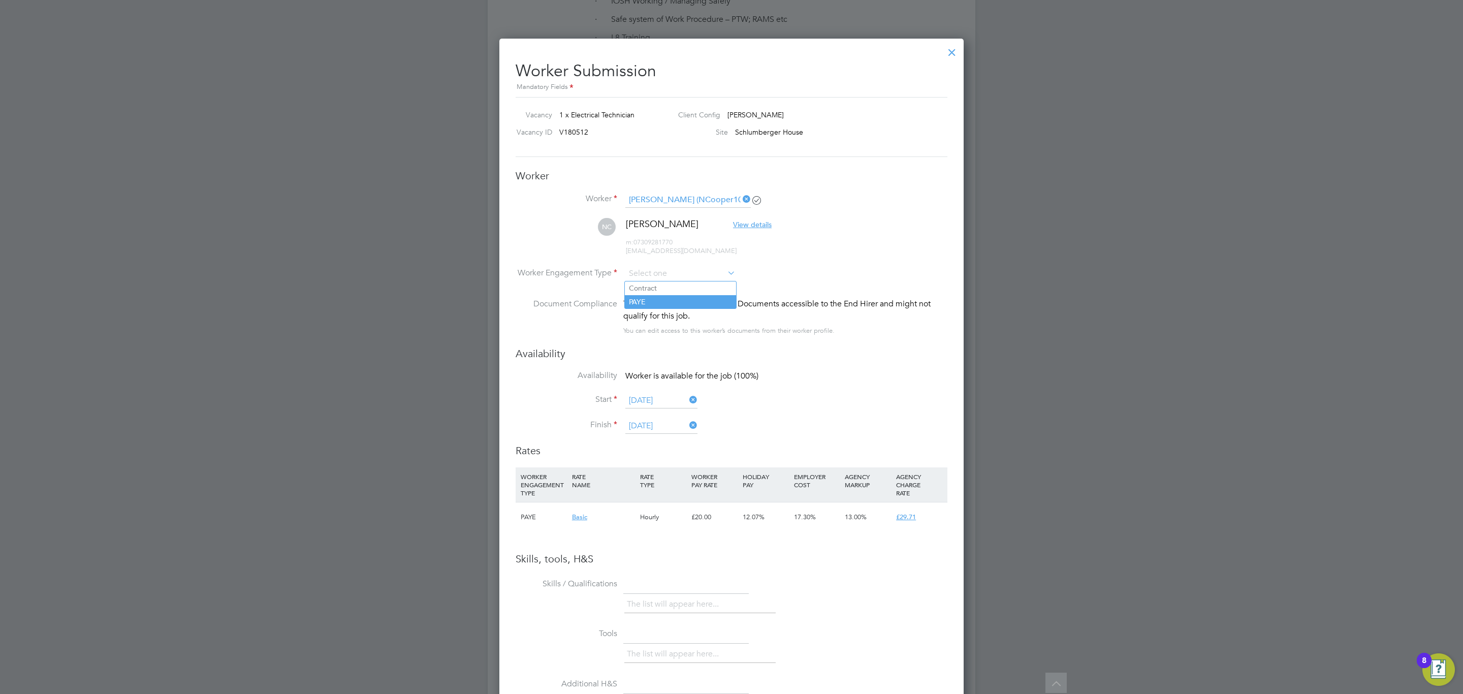  What do you see at coordinates (629, 242) in the screenshot?
I see `span: m:` at bounding box center [629, 242].